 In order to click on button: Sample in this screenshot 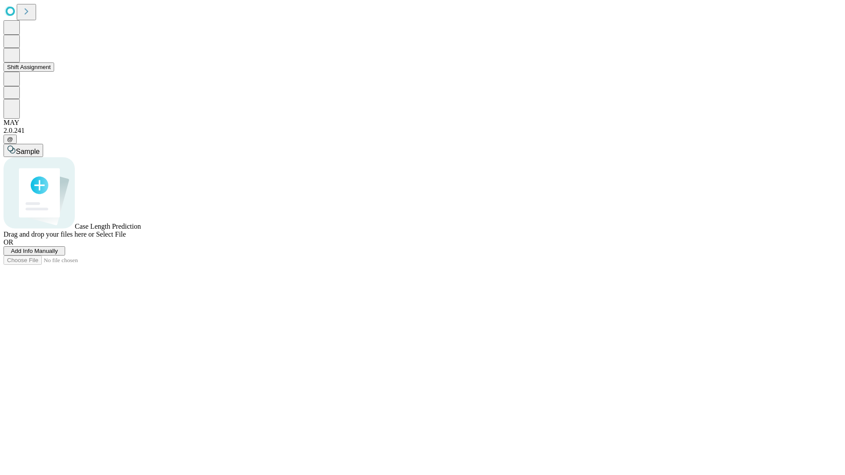, I will do `click(23, 150)`.